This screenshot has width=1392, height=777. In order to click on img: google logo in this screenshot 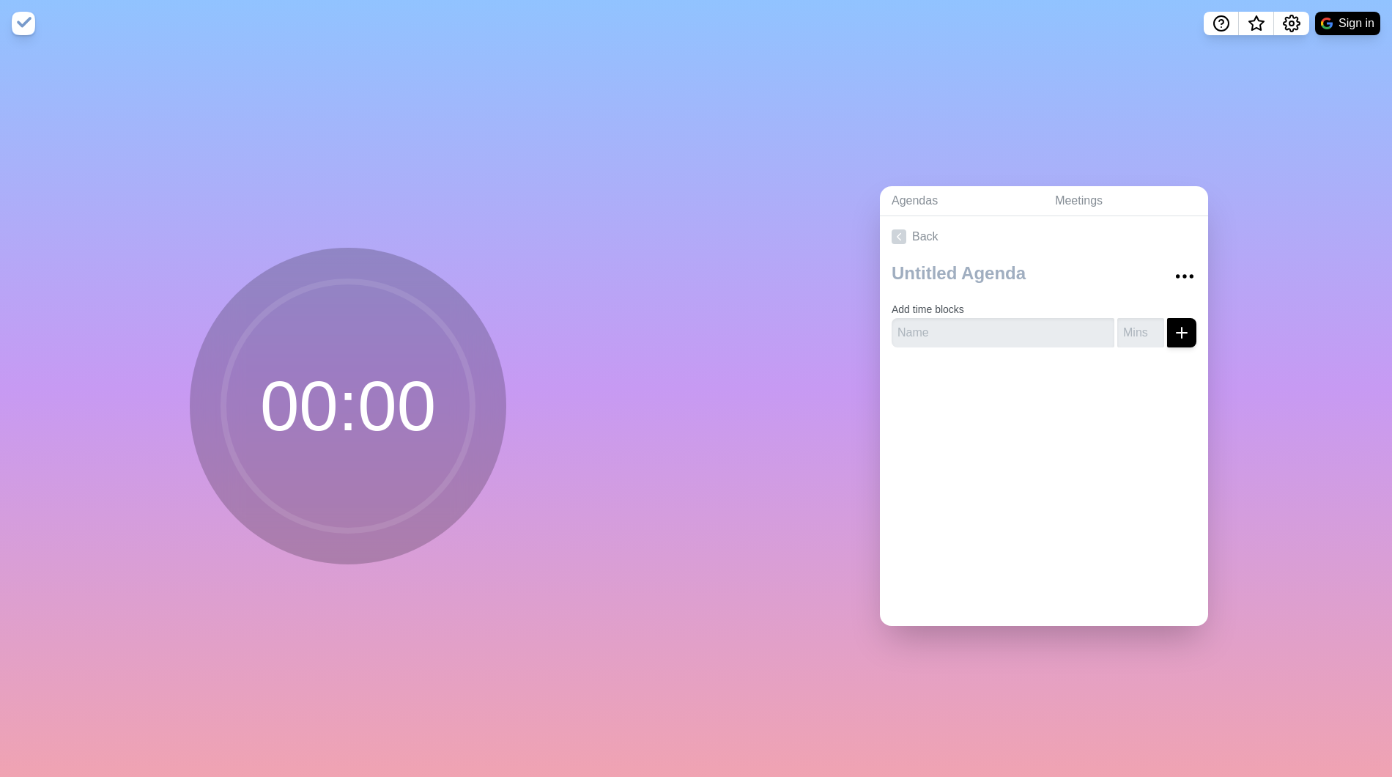, I will do `click(1327, 23)`.